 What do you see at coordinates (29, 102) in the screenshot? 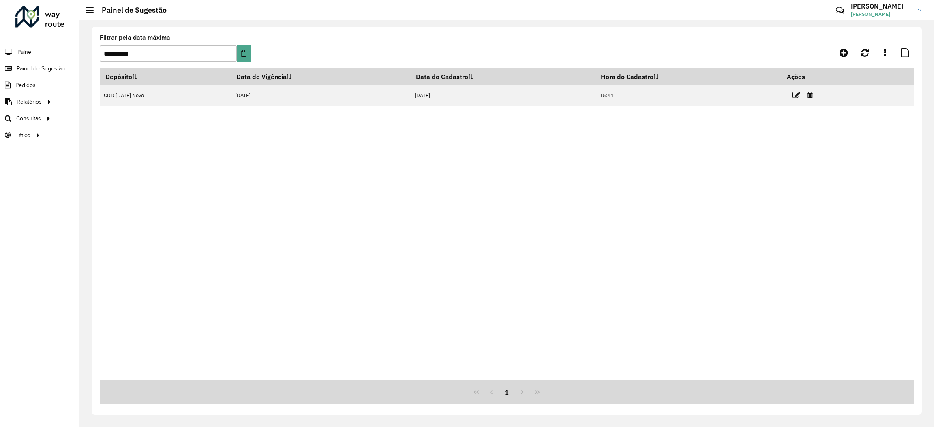
I see `span: Relatórios` at bounding box center [29, 102].